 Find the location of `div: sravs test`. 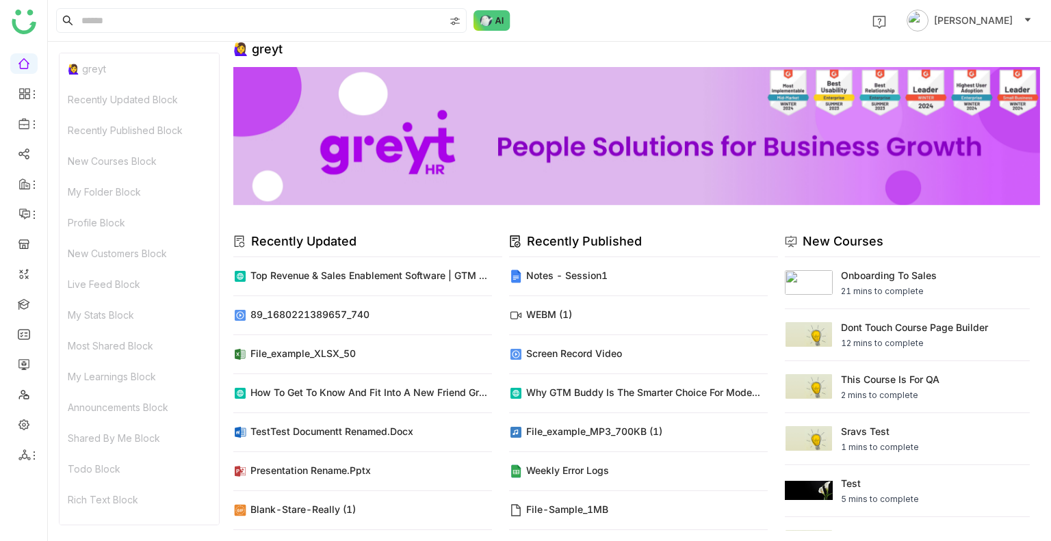

div: sravs test is located at coordinates (880, 431).